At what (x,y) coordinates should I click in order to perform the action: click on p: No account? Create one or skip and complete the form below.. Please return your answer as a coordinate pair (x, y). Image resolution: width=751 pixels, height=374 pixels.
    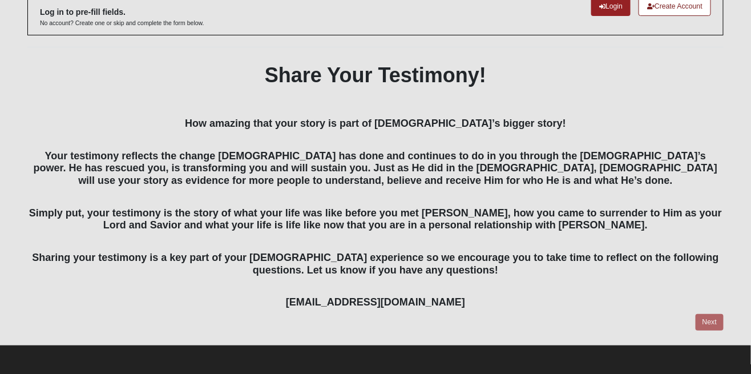
    Looking at the image, I should click on (122, 23).